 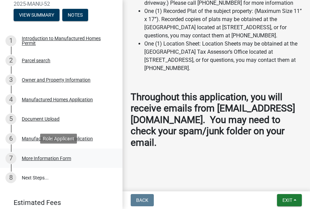 I want to click on div: Parcel search, so click(x=36, y=61).